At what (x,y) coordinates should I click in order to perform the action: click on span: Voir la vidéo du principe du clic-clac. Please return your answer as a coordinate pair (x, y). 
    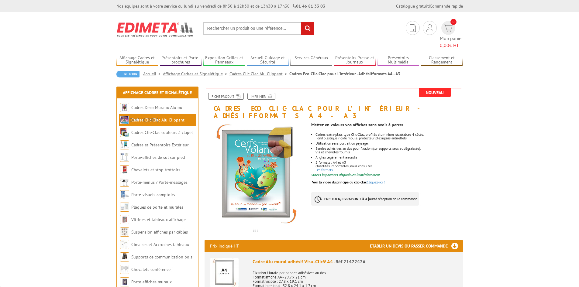
    Looking at the image, I should click on (339, 182).